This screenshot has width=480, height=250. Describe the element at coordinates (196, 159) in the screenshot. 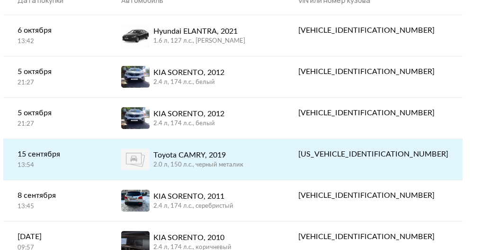

I see `a: Toyota CAMRY, 20192.0 л, 150 л.c., черный металик` at that location.